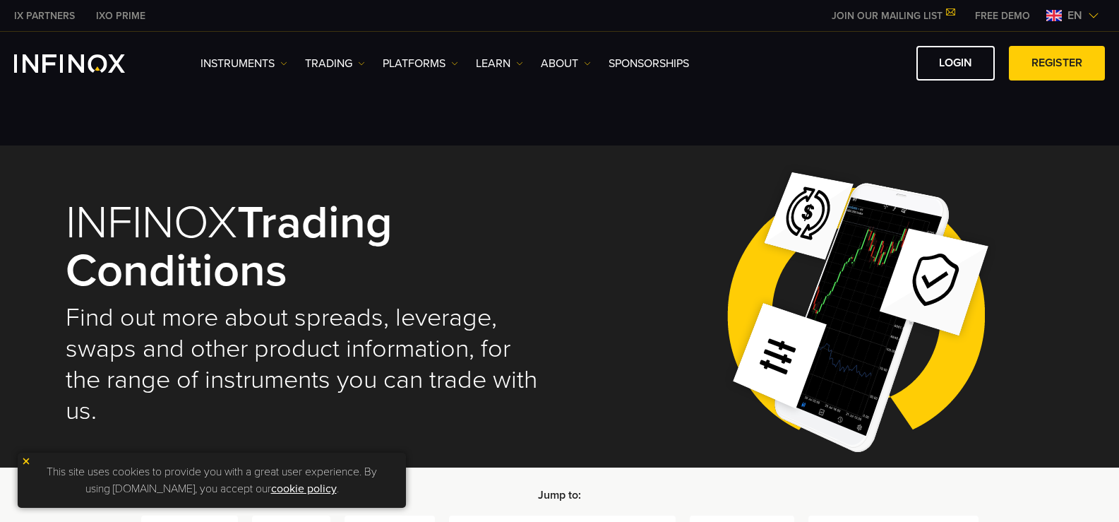  Describe the element at coordinates (420, 64) in the screenshot. I see `a: PLATFORMS` at that location.